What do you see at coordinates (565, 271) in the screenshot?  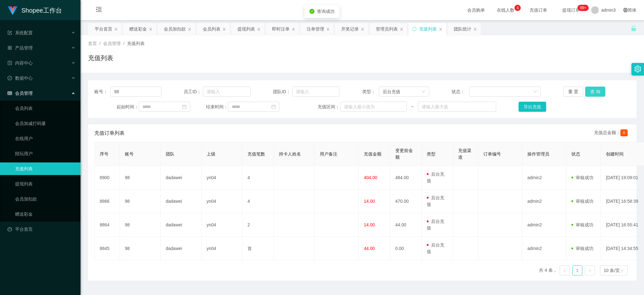 I see `i: 图标: left` at bounding box center [565, 271].